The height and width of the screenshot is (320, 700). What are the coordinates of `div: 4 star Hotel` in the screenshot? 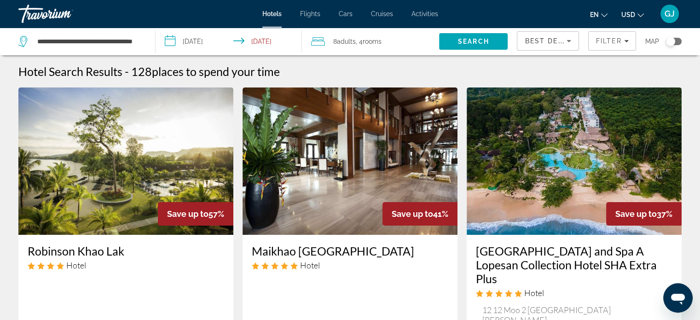 It's located at (126, 265).